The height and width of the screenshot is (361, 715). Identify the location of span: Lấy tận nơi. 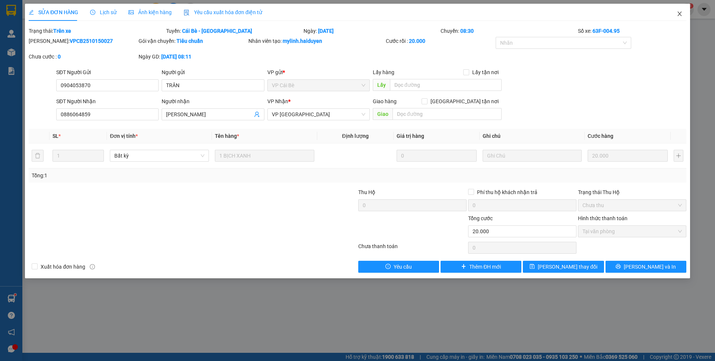
(485, 72).